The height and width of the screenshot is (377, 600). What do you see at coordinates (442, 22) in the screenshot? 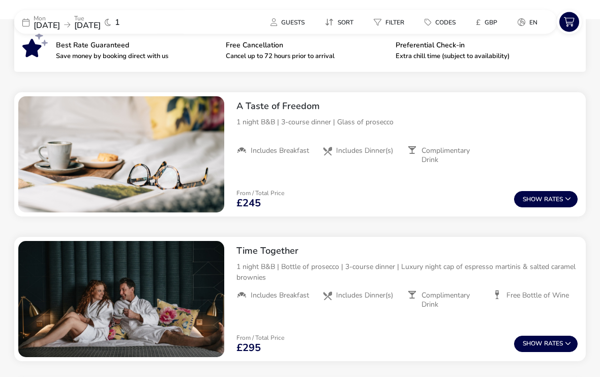
I see `naf-pibe-menu-bar-item: Codes` at bounding box center [442, 22].